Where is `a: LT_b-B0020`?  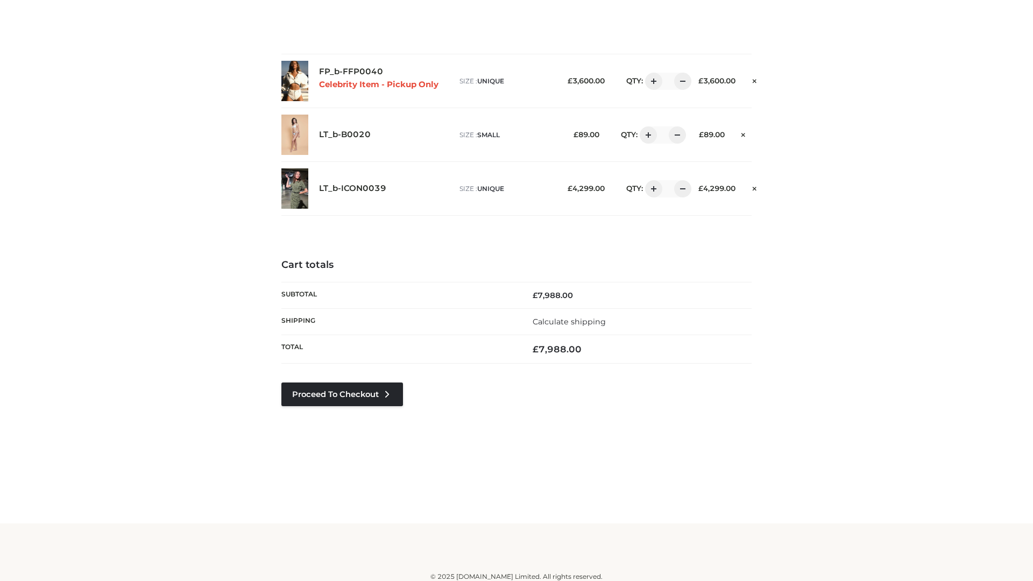
a: LT_b-B0020 is located at coordinates (345, 134).